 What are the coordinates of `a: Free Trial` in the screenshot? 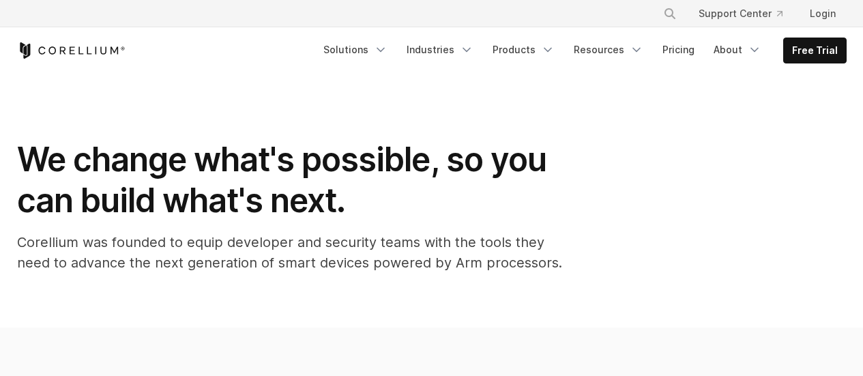 It's located at (815, 51).